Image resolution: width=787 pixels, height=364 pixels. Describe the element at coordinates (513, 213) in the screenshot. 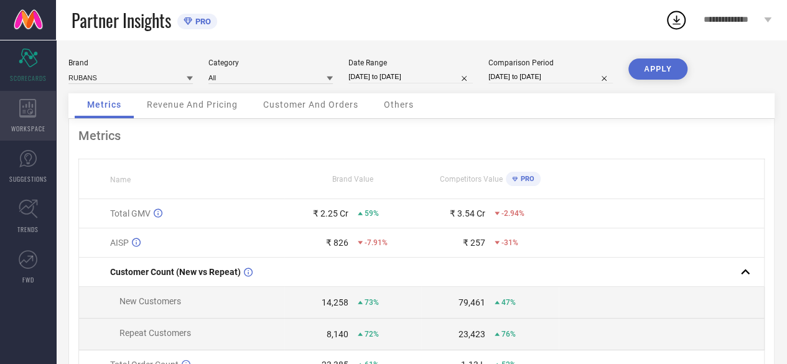

I see `span: -2.94%` at that location.